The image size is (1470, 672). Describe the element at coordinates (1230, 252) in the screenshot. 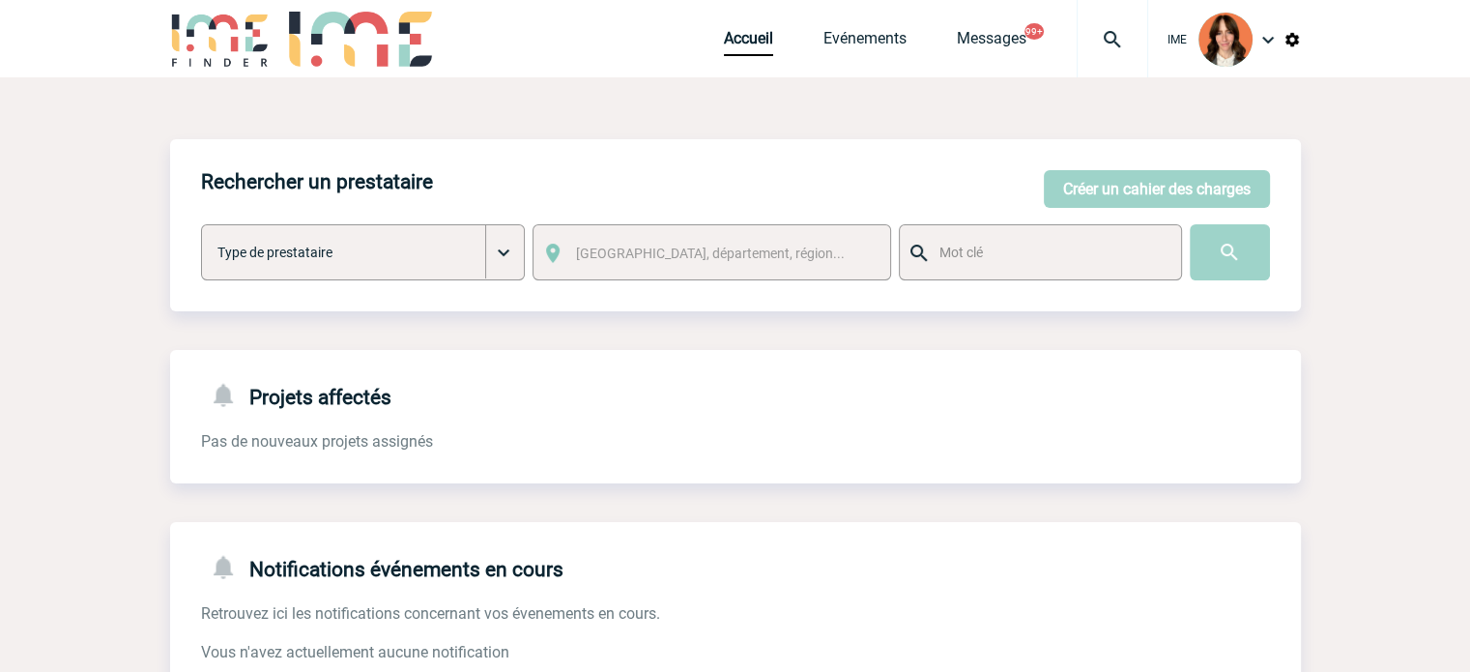

I see `input: Submit` at that location.